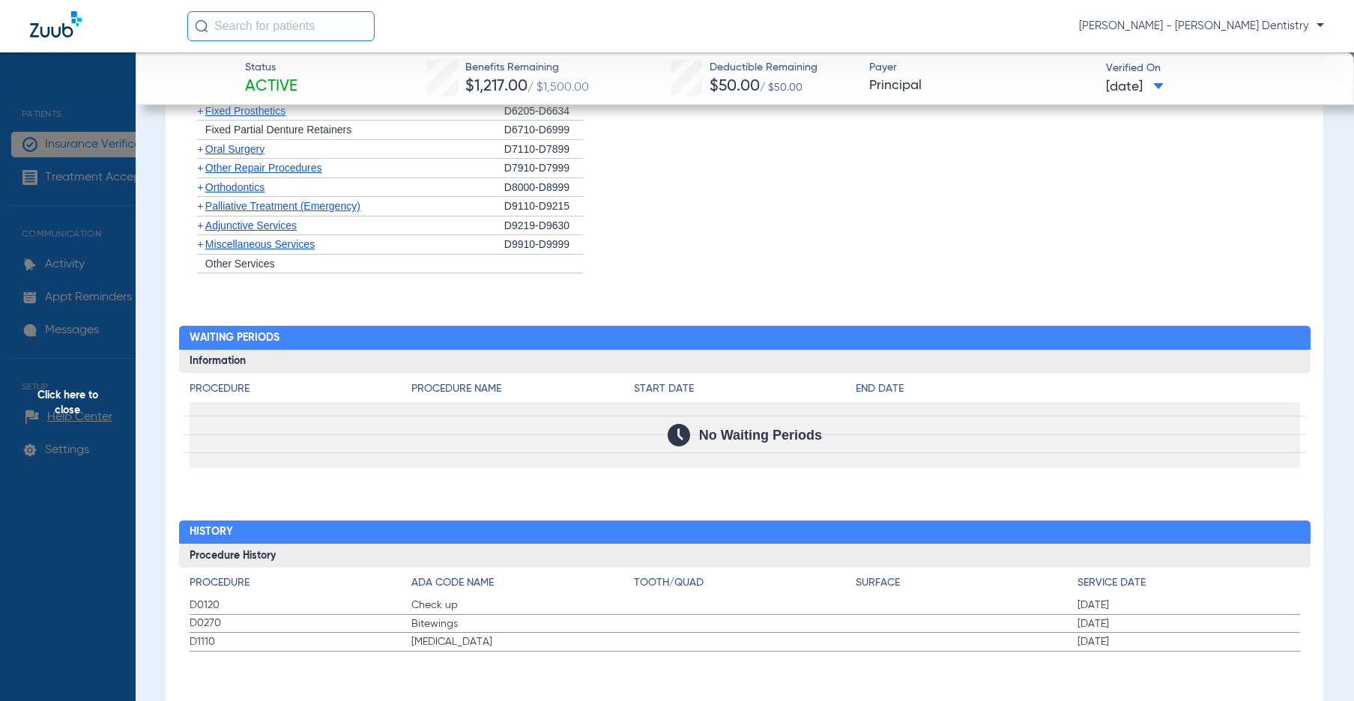 The image size is (1354, 701). What do you see at coordinates (745, 389) in the screenshot?
I see `h4: Start Date` at bounding box center [745, 389].